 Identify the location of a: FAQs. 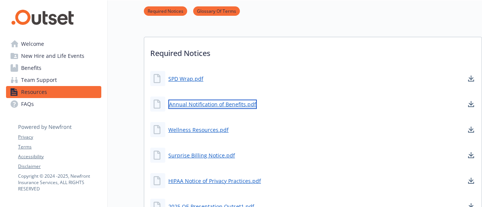
(53, 104).